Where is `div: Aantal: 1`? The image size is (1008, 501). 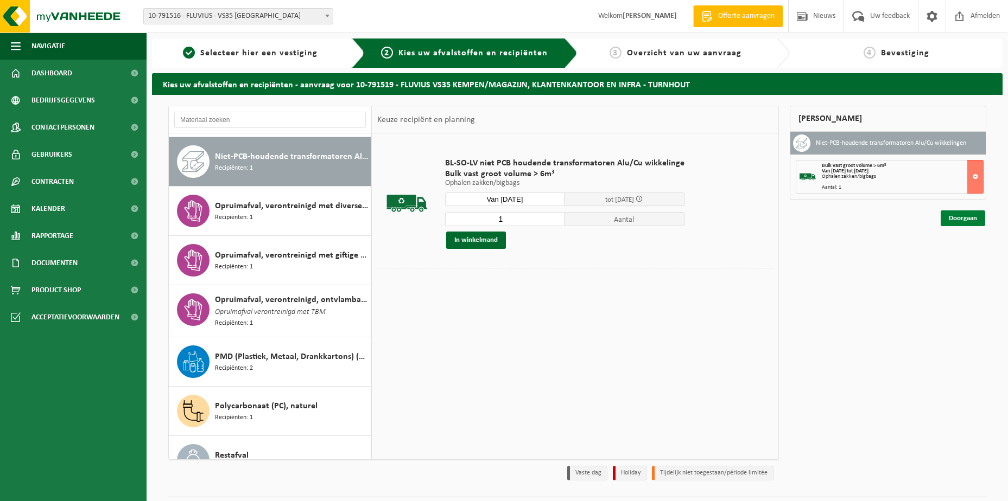
div: Aantal: 1 is located at coordinates (902, 188).